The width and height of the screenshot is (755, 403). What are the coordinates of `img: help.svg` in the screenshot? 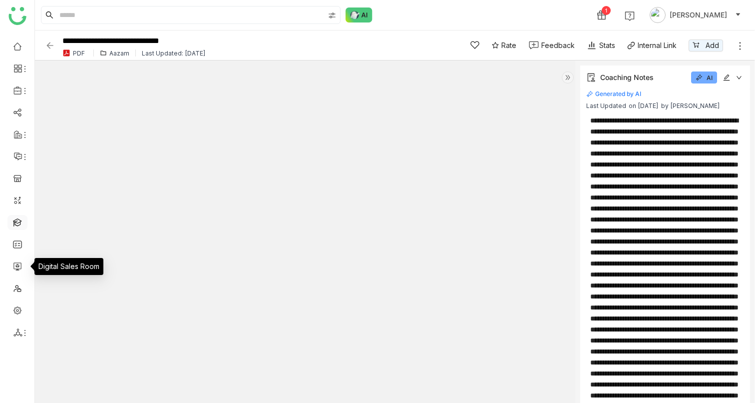 It's located at (630, 16).